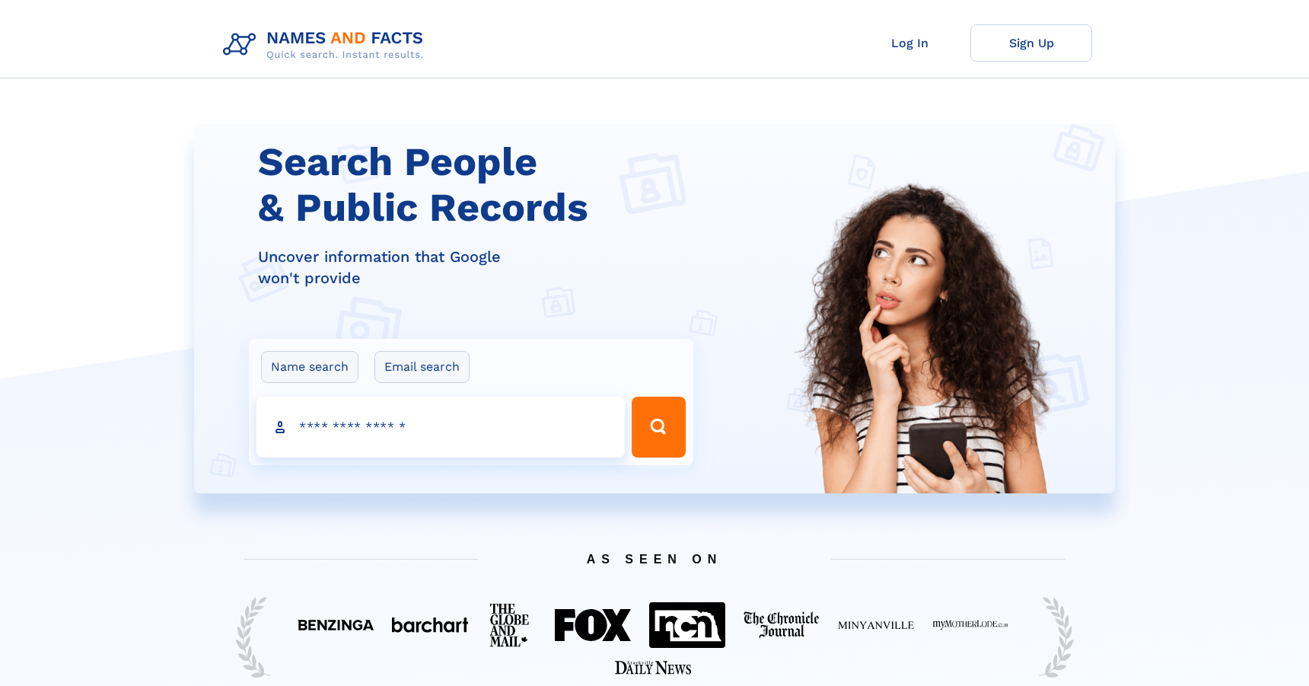 This screenshot has width=1309, height=686. I want to click on img: Logo Names and Facts, so click(327, 45).